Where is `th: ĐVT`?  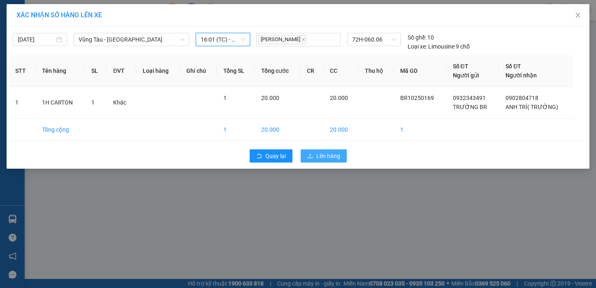
th: ĐVT is located at coordinates (121, 71).